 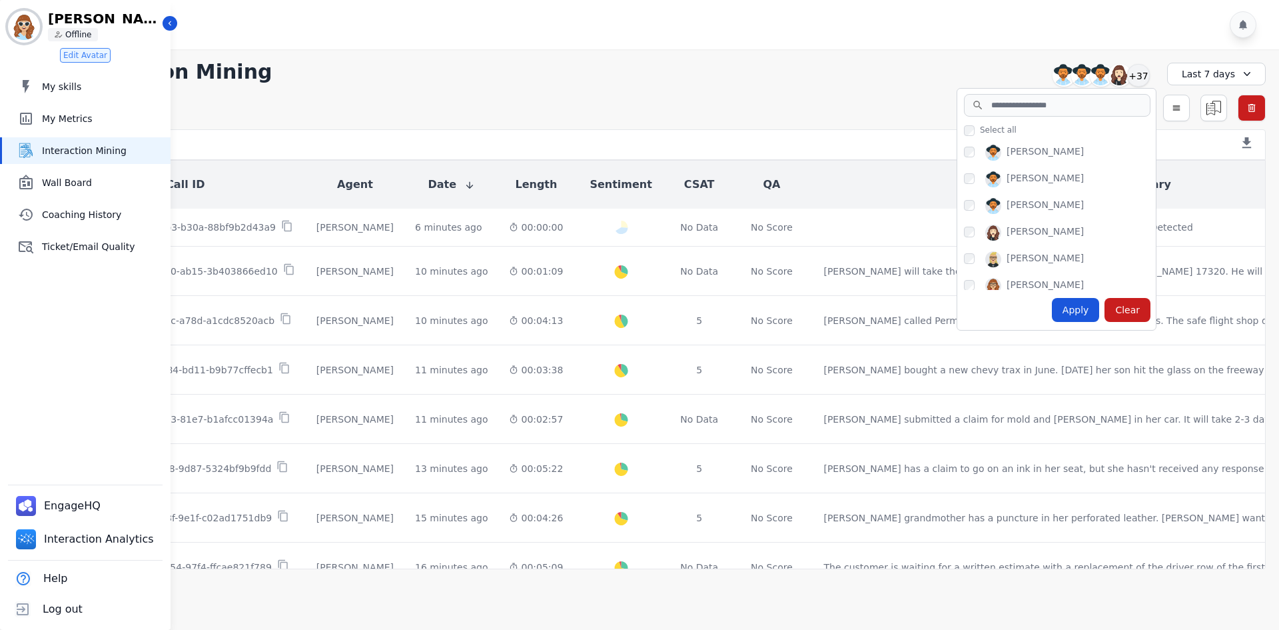 What do you see at coordinates (355, 185) in the screenshot?
I see `button: Agent` at bounding box center [355, 185].